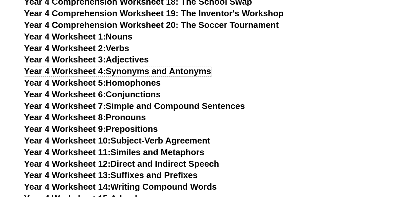 The height and width of the screenshot is (197, 419). What do you see at coordinates (67, 152) in the screenshot?
I see `span: Year 4 Worksheet 11:` at bounding box center [67, 152].